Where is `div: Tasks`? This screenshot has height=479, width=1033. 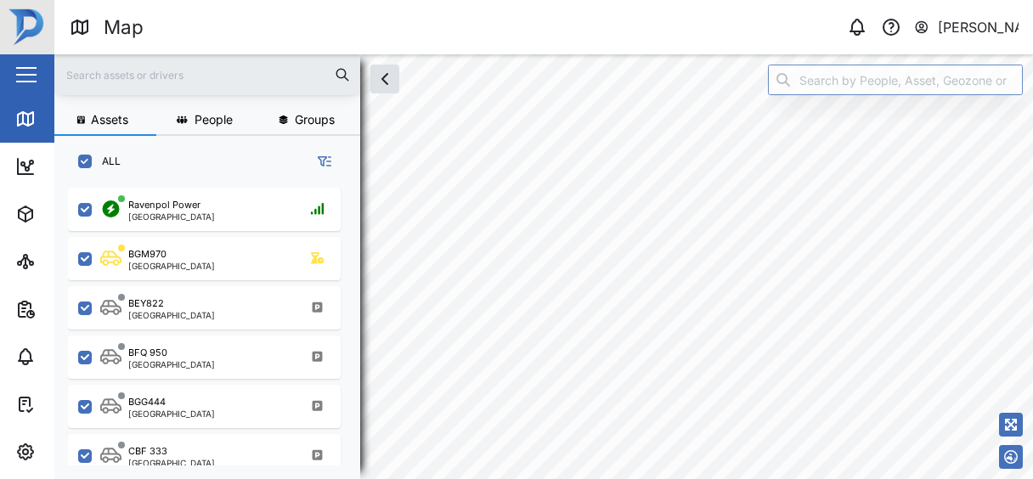 div: Tasks is located at coordinates (67, 404).